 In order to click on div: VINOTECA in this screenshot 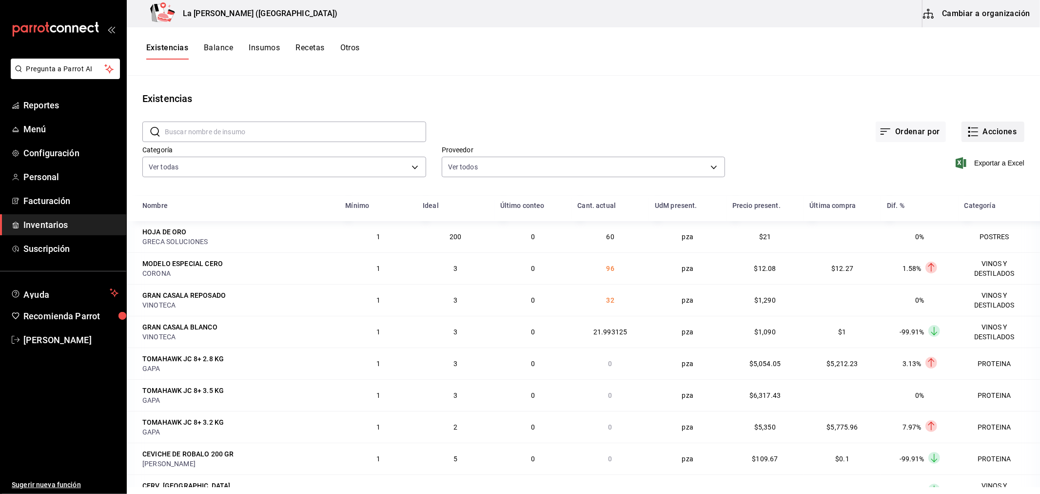, I will do `click(238, 337)`.